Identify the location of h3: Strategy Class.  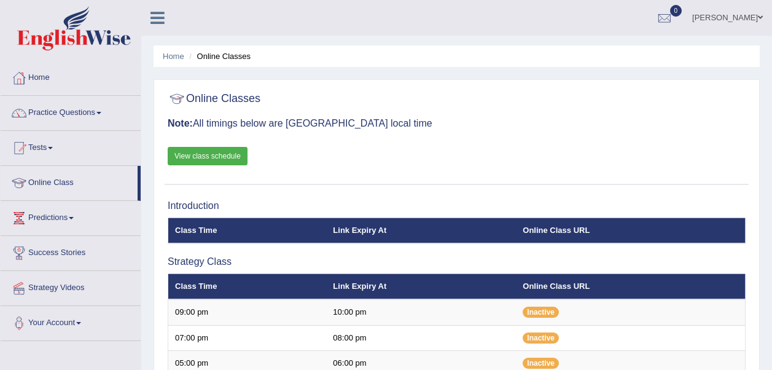
(457, 262).